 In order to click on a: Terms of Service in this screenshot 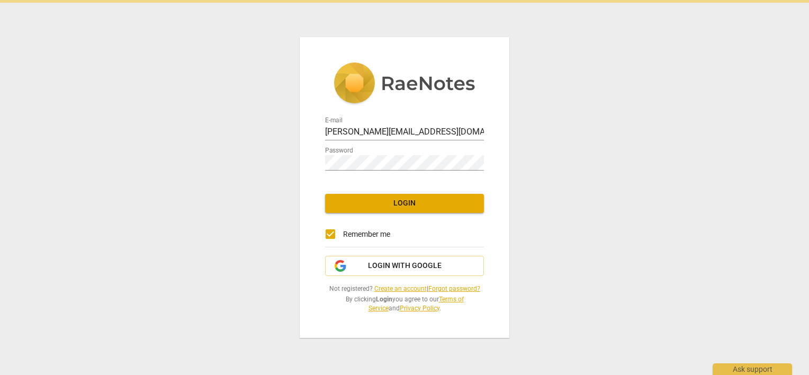, I will do `click(416, 303)`.